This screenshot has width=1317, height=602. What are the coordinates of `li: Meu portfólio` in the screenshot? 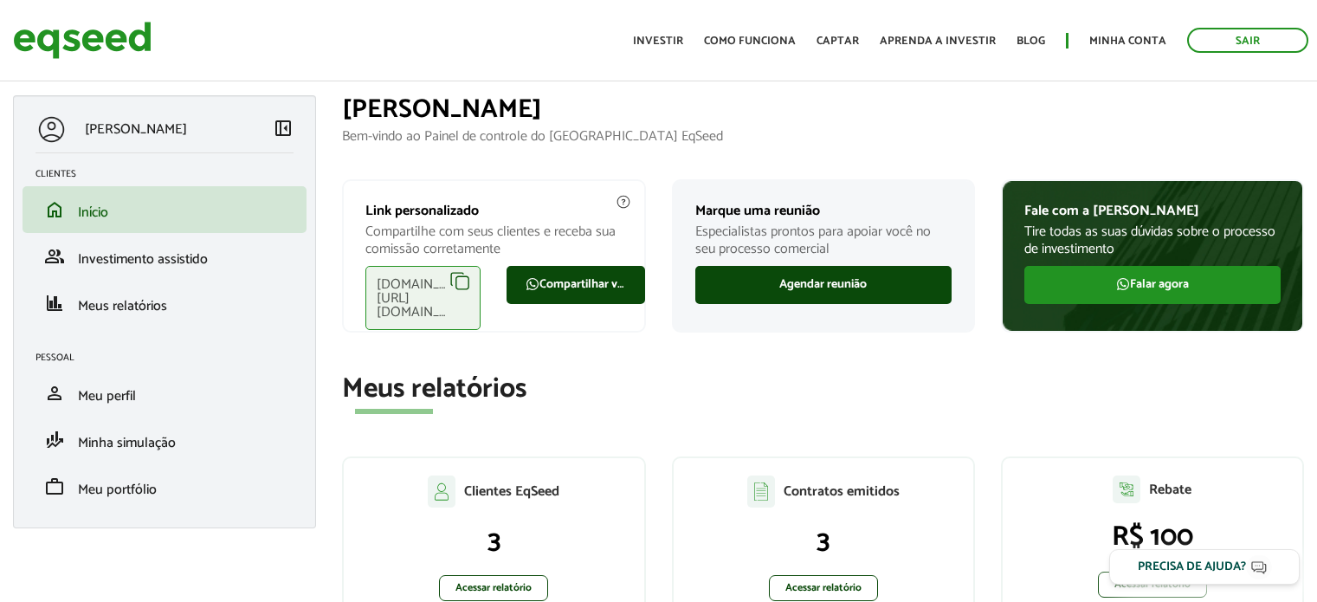 It's located at (164, 487).